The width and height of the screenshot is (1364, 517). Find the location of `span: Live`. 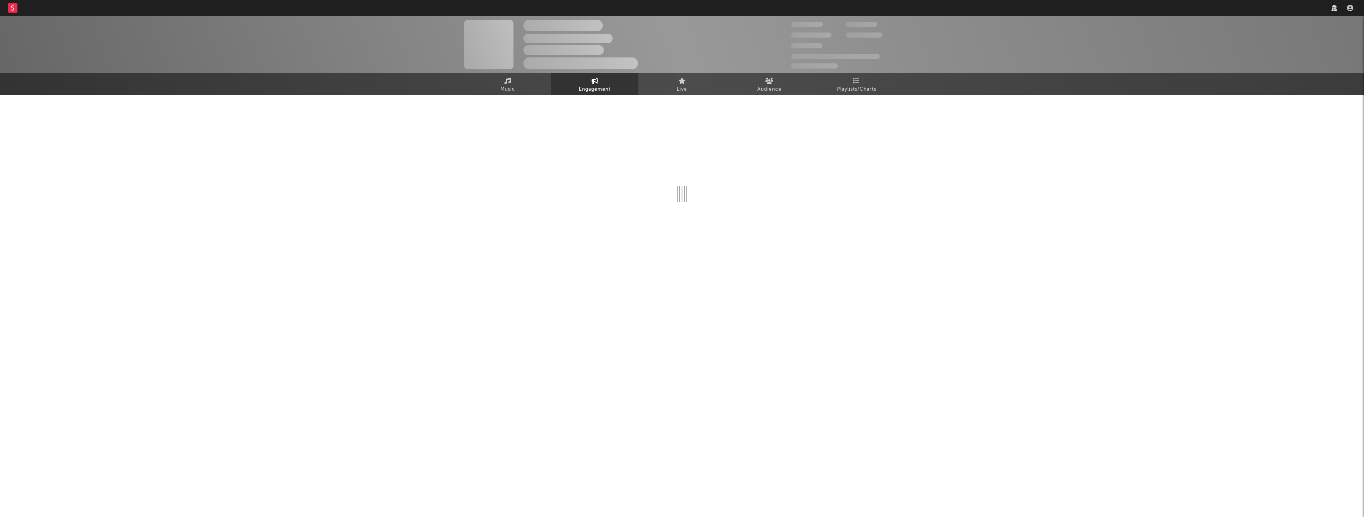

span: Live is located at coordinates (682, 90).